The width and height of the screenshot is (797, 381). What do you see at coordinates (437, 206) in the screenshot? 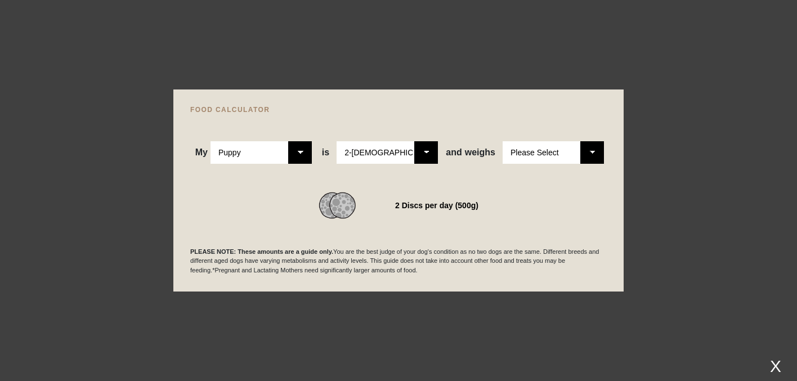
I see `div: 2 Discs per day (500g)` at bounding box center [437, 206].